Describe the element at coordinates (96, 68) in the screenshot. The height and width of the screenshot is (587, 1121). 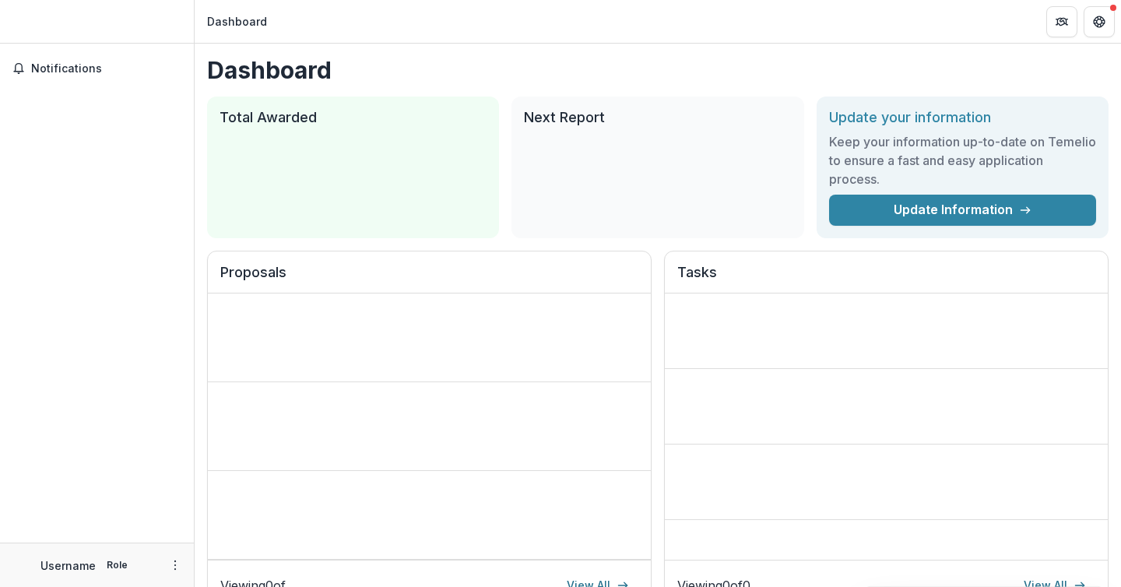
I see `button: Notifications` at that location.